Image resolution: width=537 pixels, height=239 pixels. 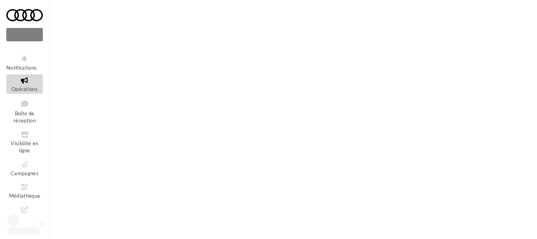 I want to click on a: Médiathèque, so click(x=24, y=190).